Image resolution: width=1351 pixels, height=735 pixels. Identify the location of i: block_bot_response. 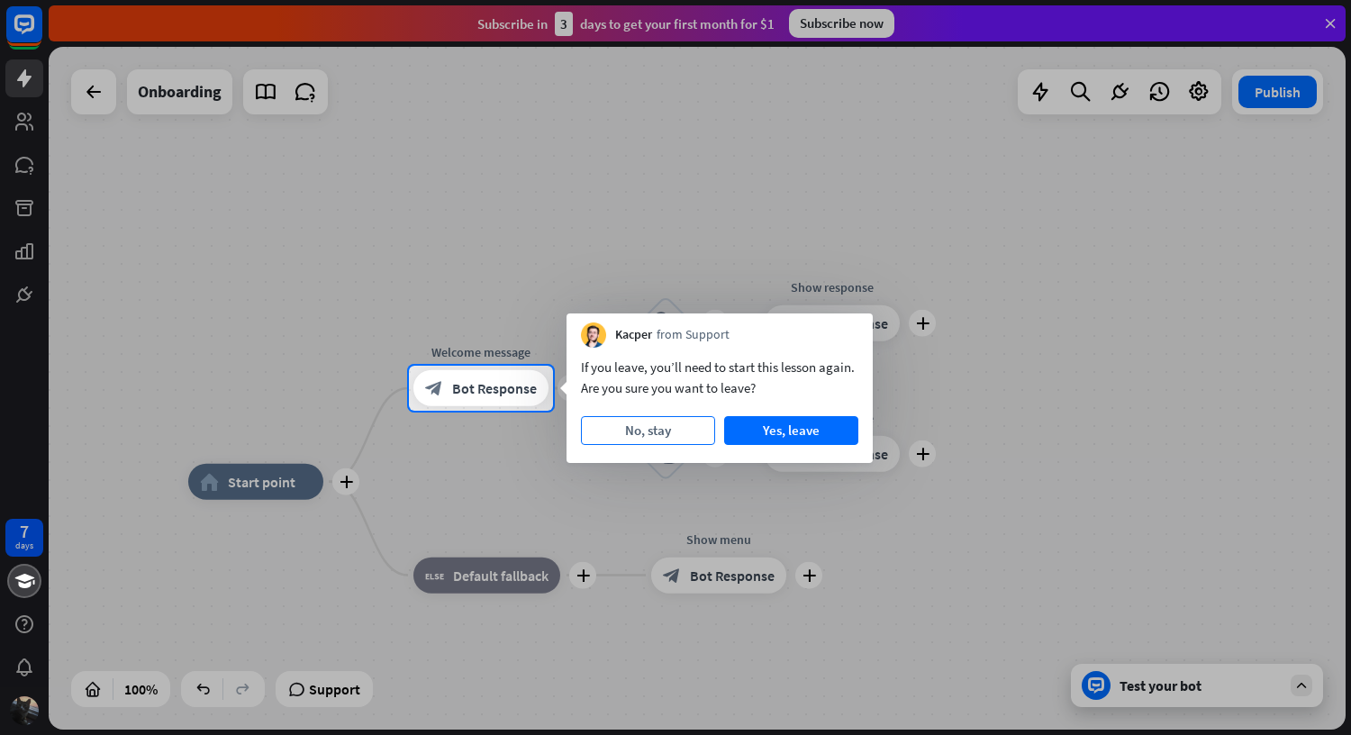
(434, 388).